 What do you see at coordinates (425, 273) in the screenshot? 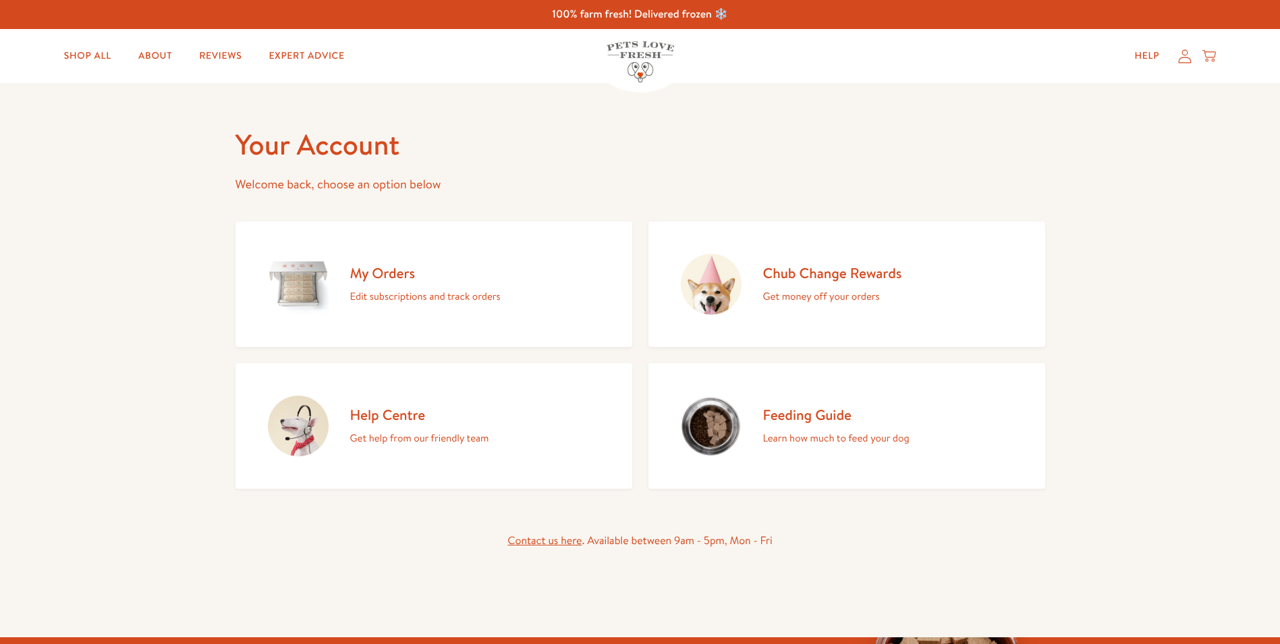
I see `h2: My Orders` at bounding box center [425, 273].